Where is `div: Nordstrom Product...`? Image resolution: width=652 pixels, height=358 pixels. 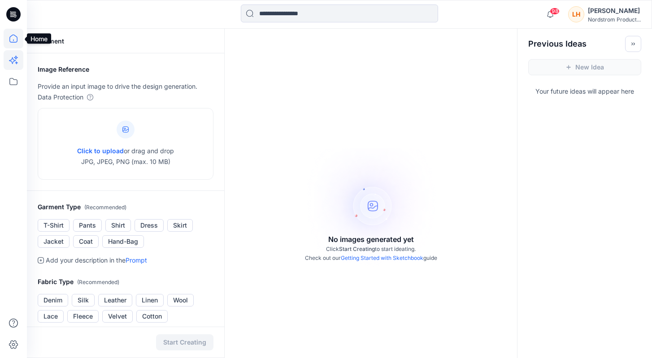
div: Nordstrom Product... is located at coordinates (614, 19).